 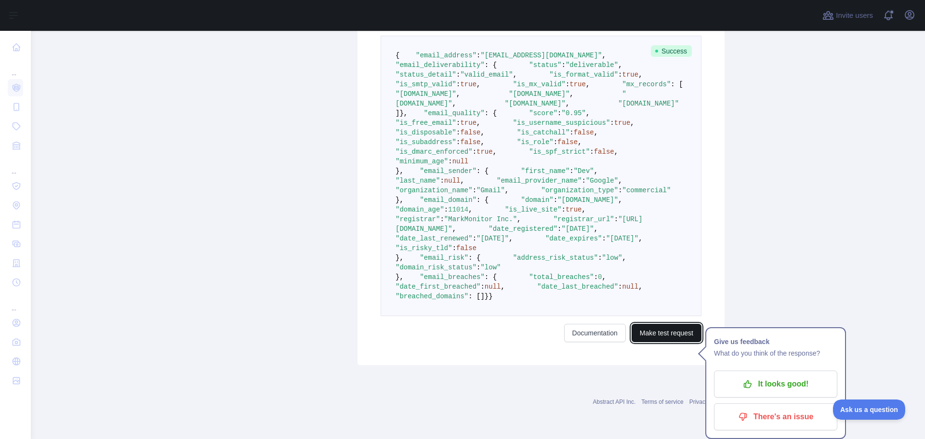 What do you see at coordinates (434, 152) in the screenshot?
I see `span: "is_dmarc_enforced"` at bounding box center [434, 152].